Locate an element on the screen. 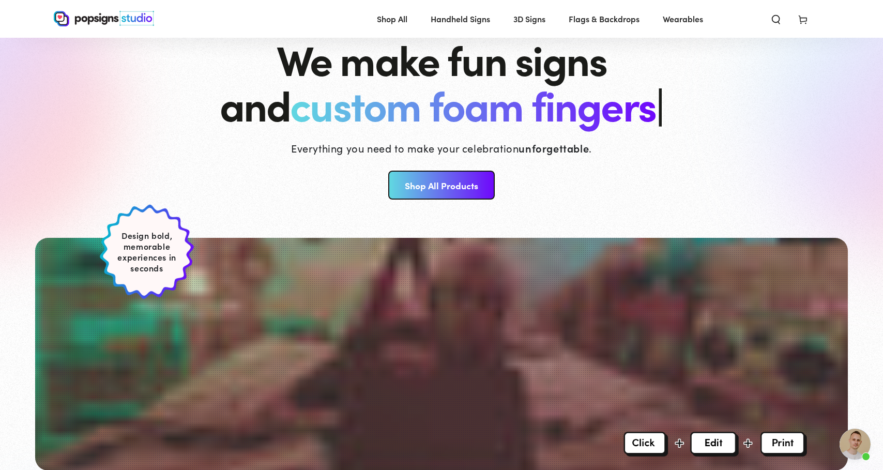  span: Flags & Backdrops is located at coordinates (604, 19).